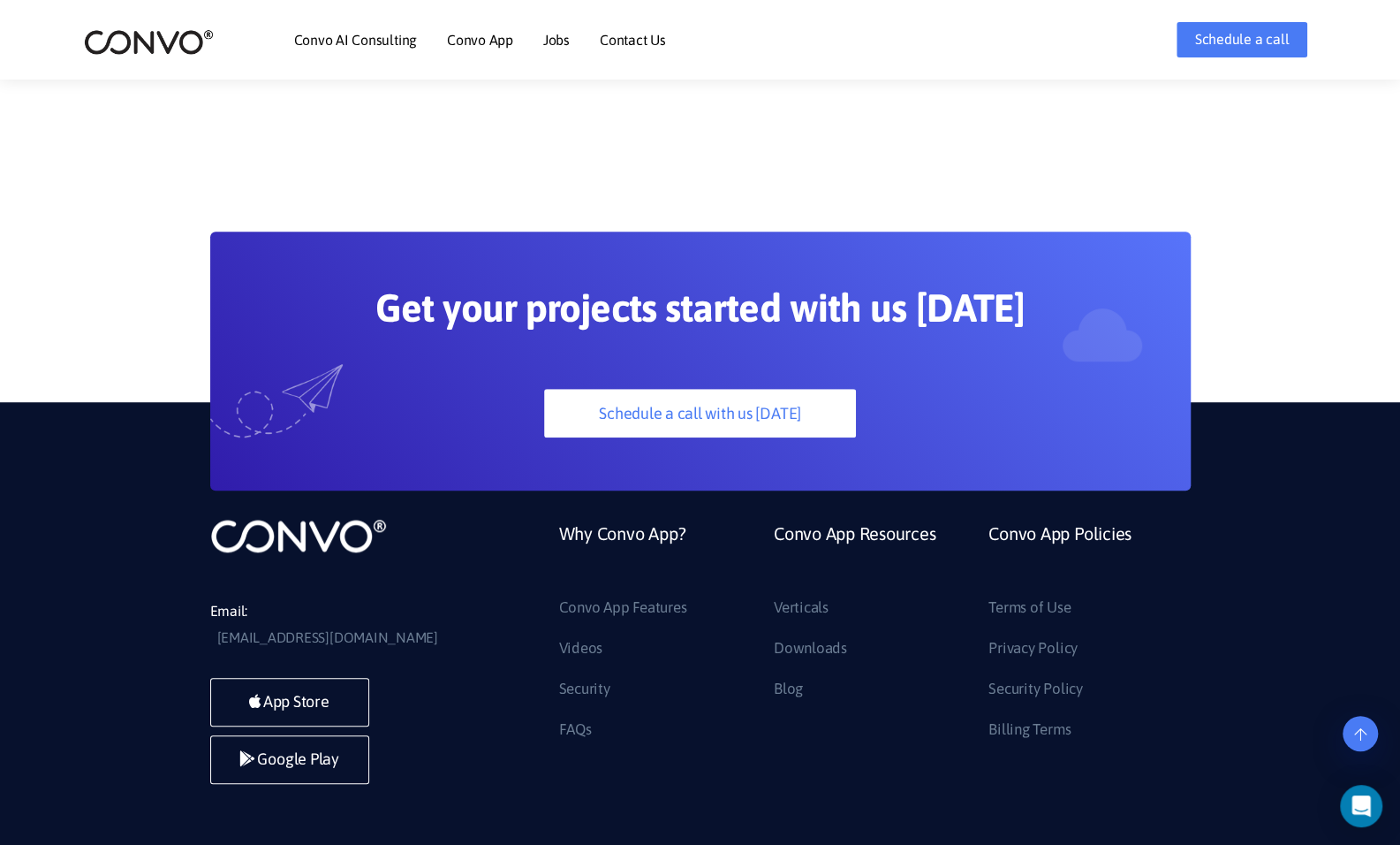 The image size is (1400, 845). What do you see at coordinates (854, 555) in the screenshot?
I see `a: Convo App Resources` at bounding box center [854, 555].